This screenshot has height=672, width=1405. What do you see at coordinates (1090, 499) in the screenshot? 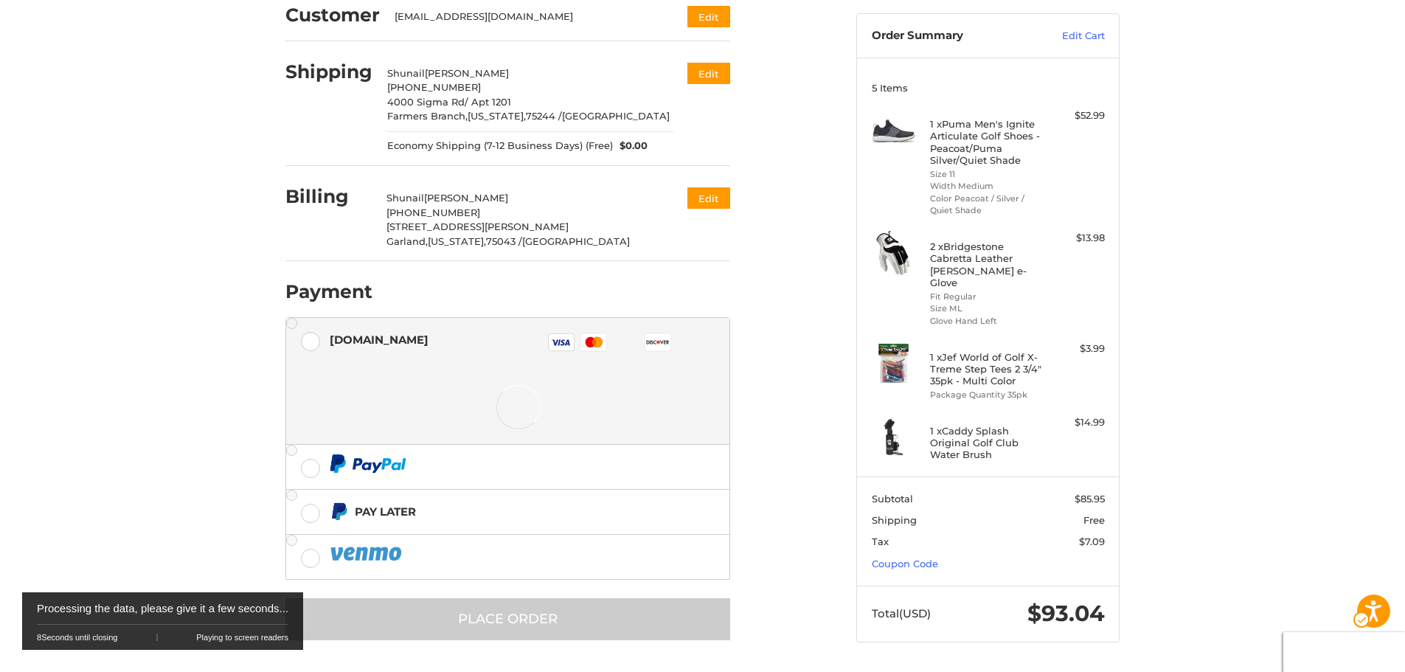
I see `span: $85.95` at bounding box center [1090, 499].